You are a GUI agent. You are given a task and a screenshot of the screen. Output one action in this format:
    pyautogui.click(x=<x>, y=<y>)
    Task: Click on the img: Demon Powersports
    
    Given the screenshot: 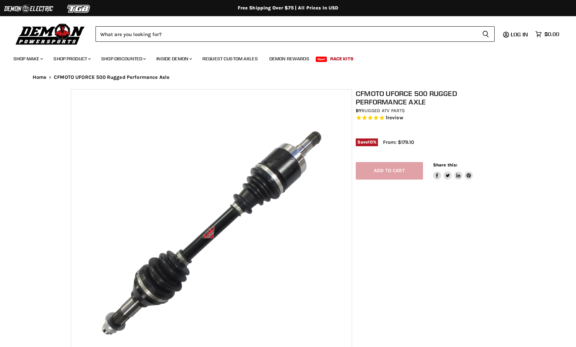 What is the action you would take?
    pyautogui.click(x=50, y=34)
    